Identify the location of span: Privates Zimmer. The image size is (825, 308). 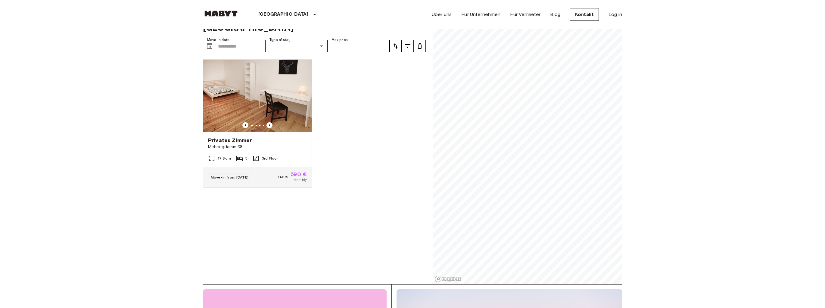
(230, 140).